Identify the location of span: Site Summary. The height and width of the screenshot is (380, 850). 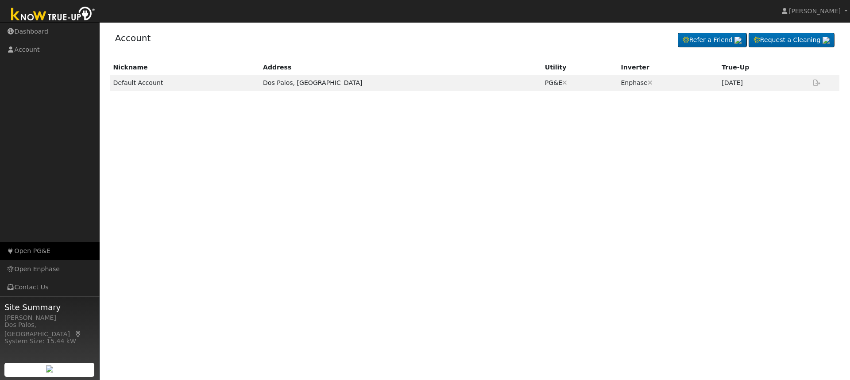
(50, 307).